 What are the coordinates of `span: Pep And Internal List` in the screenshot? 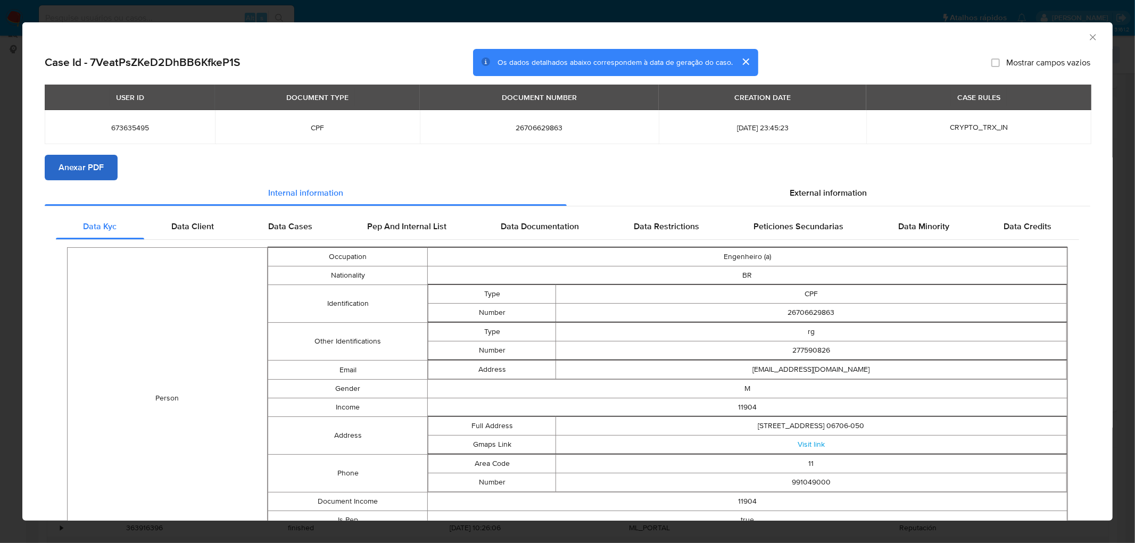 It's located at (407, 226).